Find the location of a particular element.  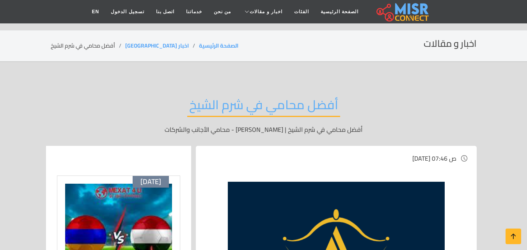

img: main.misr_connect is located at coordinates (402, 12).